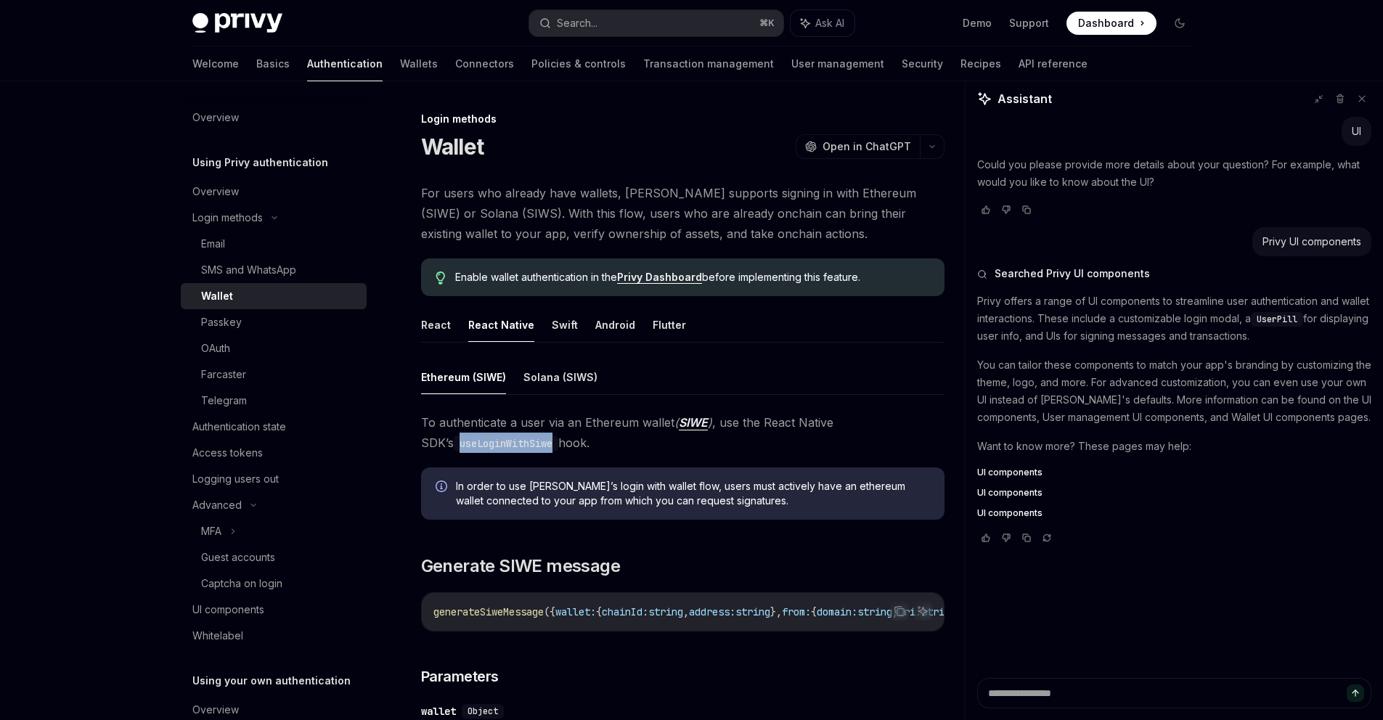  I want to click on span: domain:, so click(837, 612).